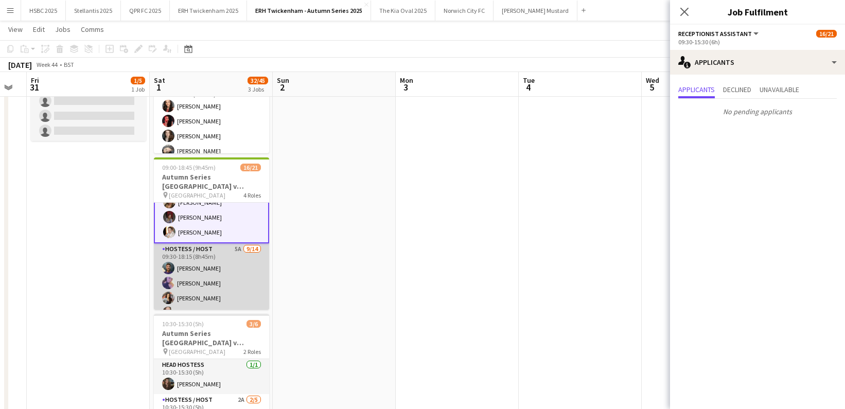  I want to click on span: 2, so click(282, 87).